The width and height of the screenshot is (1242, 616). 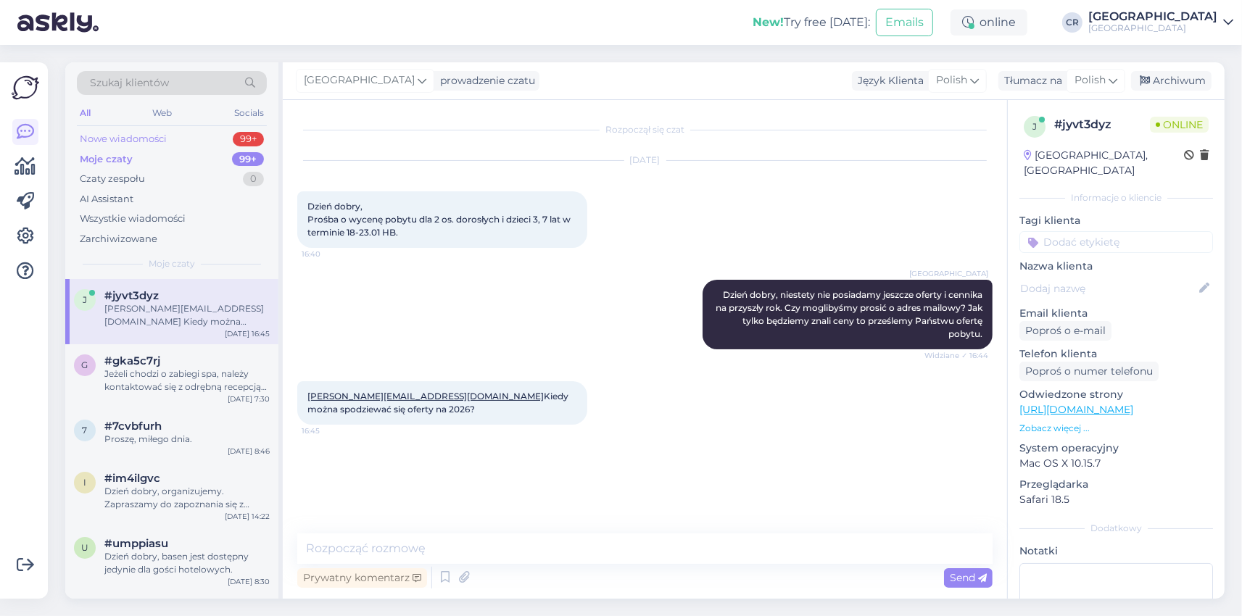 What do you see at coordinates (107, 199) in the screenshot?
I see `div: AI Assistant` at bounding box center [107, 199].